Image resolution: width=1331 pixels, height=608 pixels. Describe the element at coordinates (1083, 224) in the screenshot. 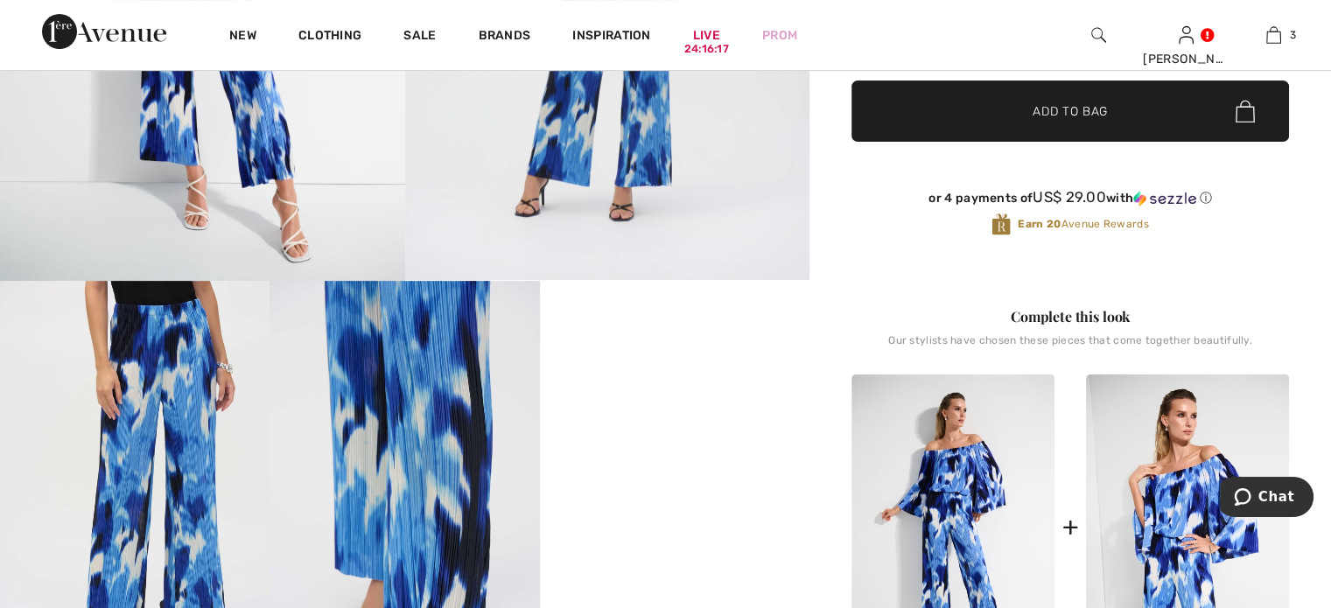

I see `span: Avenue Rewards` at that location.